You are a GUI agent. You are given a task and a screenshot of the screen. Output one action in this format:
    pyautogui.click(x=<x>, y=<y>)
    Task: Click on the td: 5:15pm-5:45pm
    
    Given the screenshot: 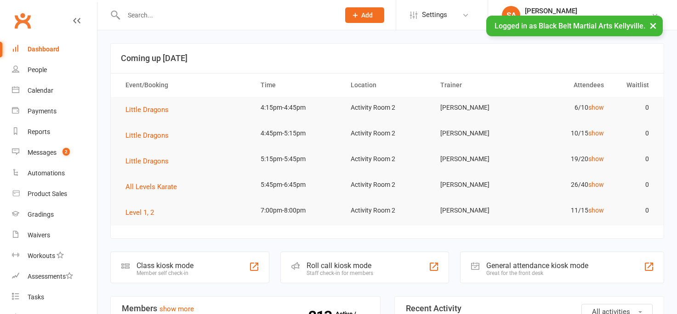 What is the action you would take?
    pyautogui.click(x=297, y=159)
    